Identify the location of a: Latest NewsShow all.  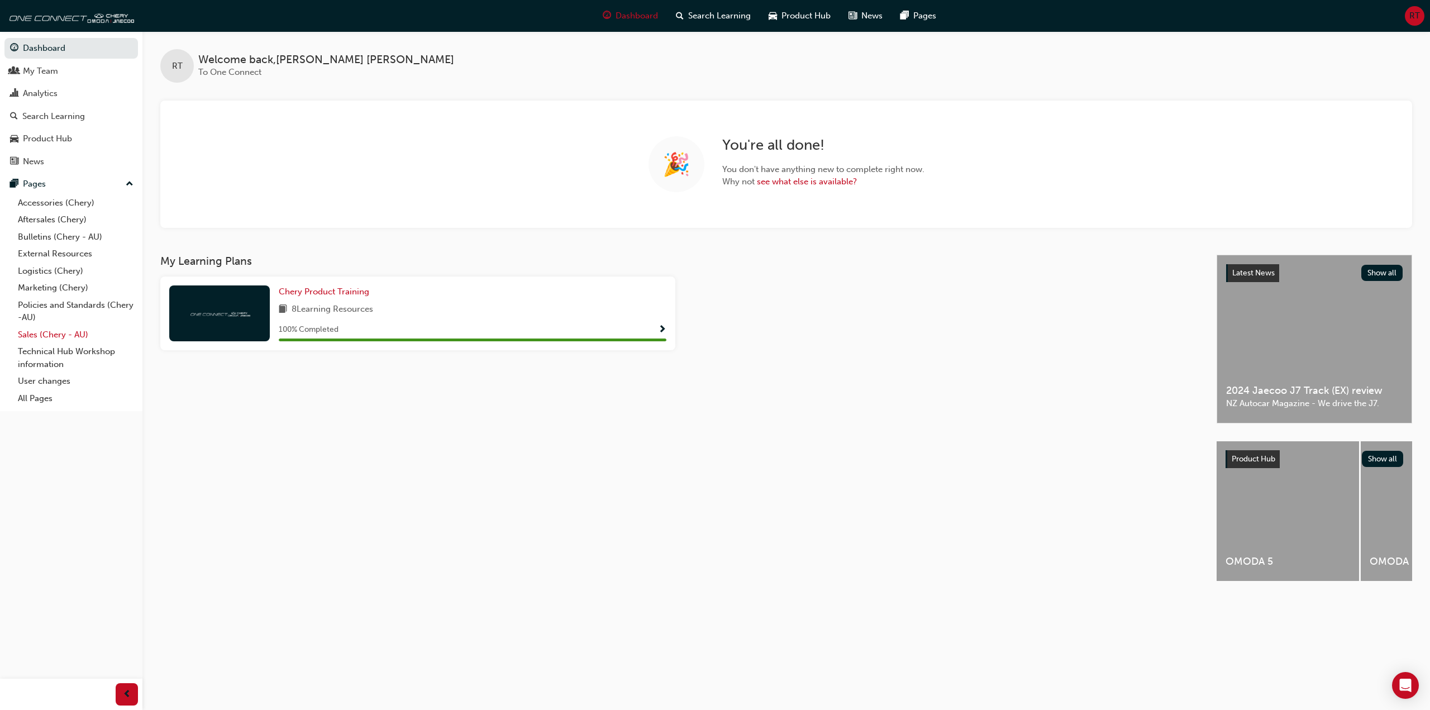
(1314, 273).